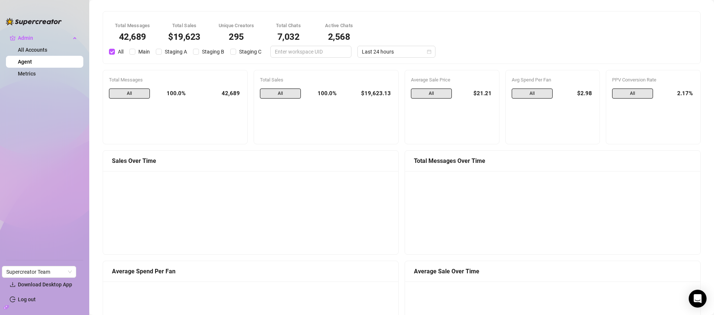  What do you see at coordinates (289, 26) in the screenshot?
I see `div: Total Chats` at bounding box center [289, 26].